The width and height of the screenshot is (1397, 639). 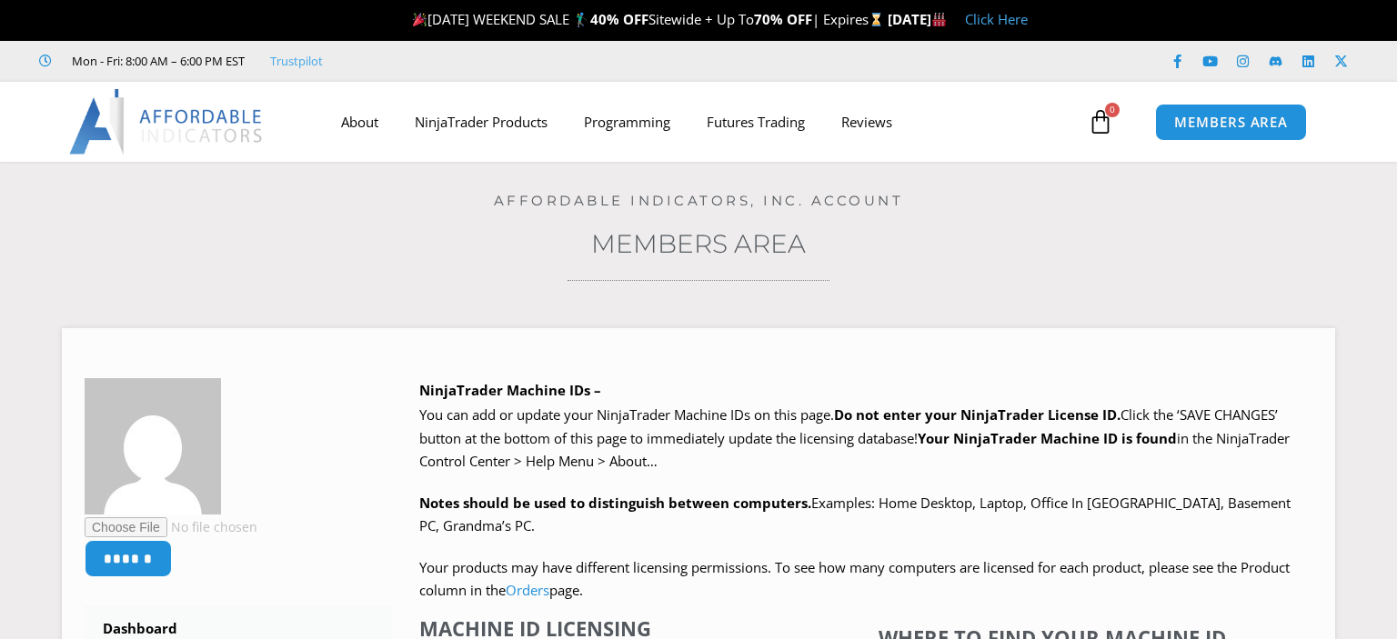 I want to click on a: Click Here, so click(x=996, y=19).